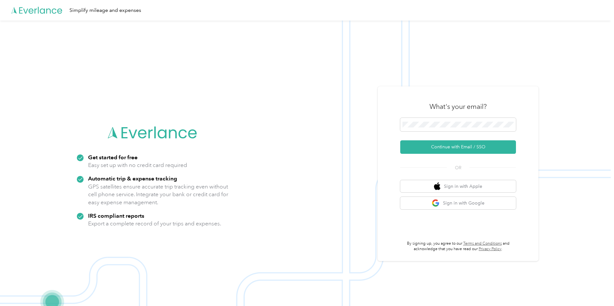 Image resolution: width=614 pixels, height=306 pixels. I want to click on p: Easy set up with no credit card required, so click(138, 165).